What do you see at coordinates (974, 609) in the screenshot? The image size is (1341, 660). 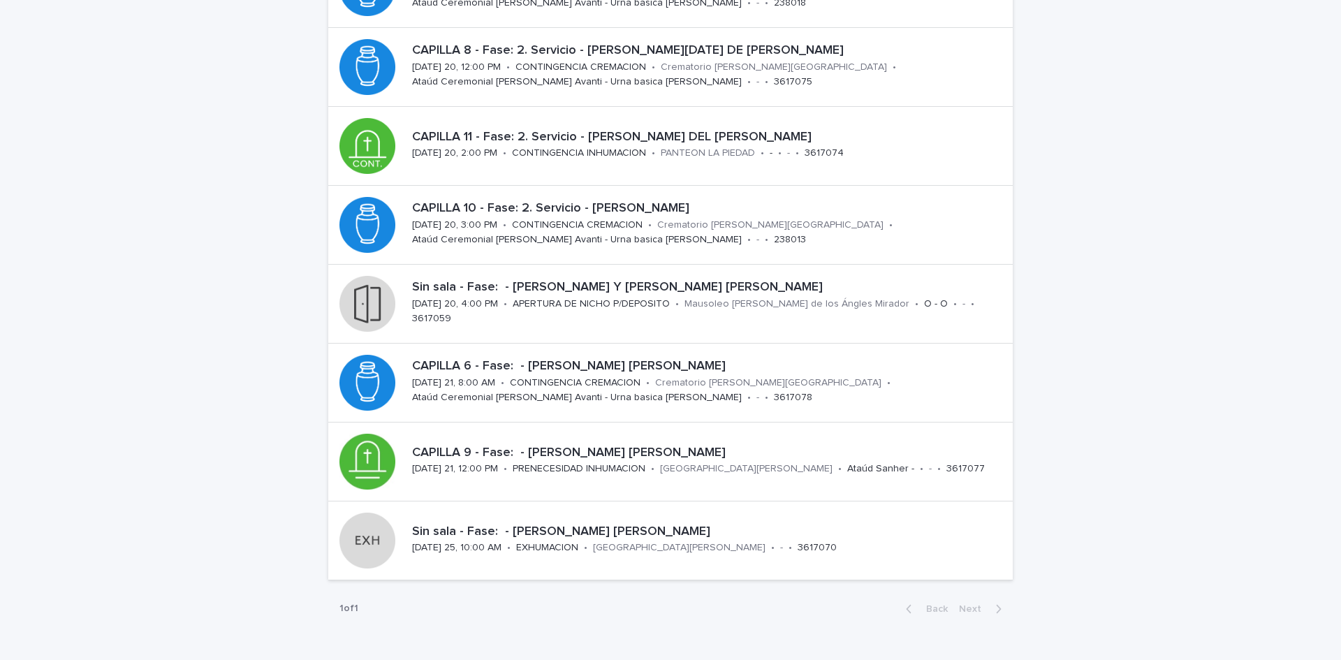 I see `span: Next` at bounding box center [974, 609].